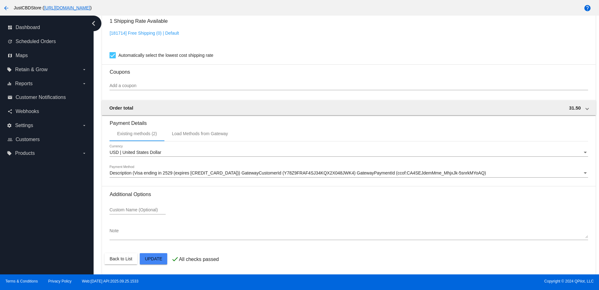  What do you see at coordinates (349, 173) in the screenshot?
I see `mat-select: Payment Method` at bounding box center [349, 173].